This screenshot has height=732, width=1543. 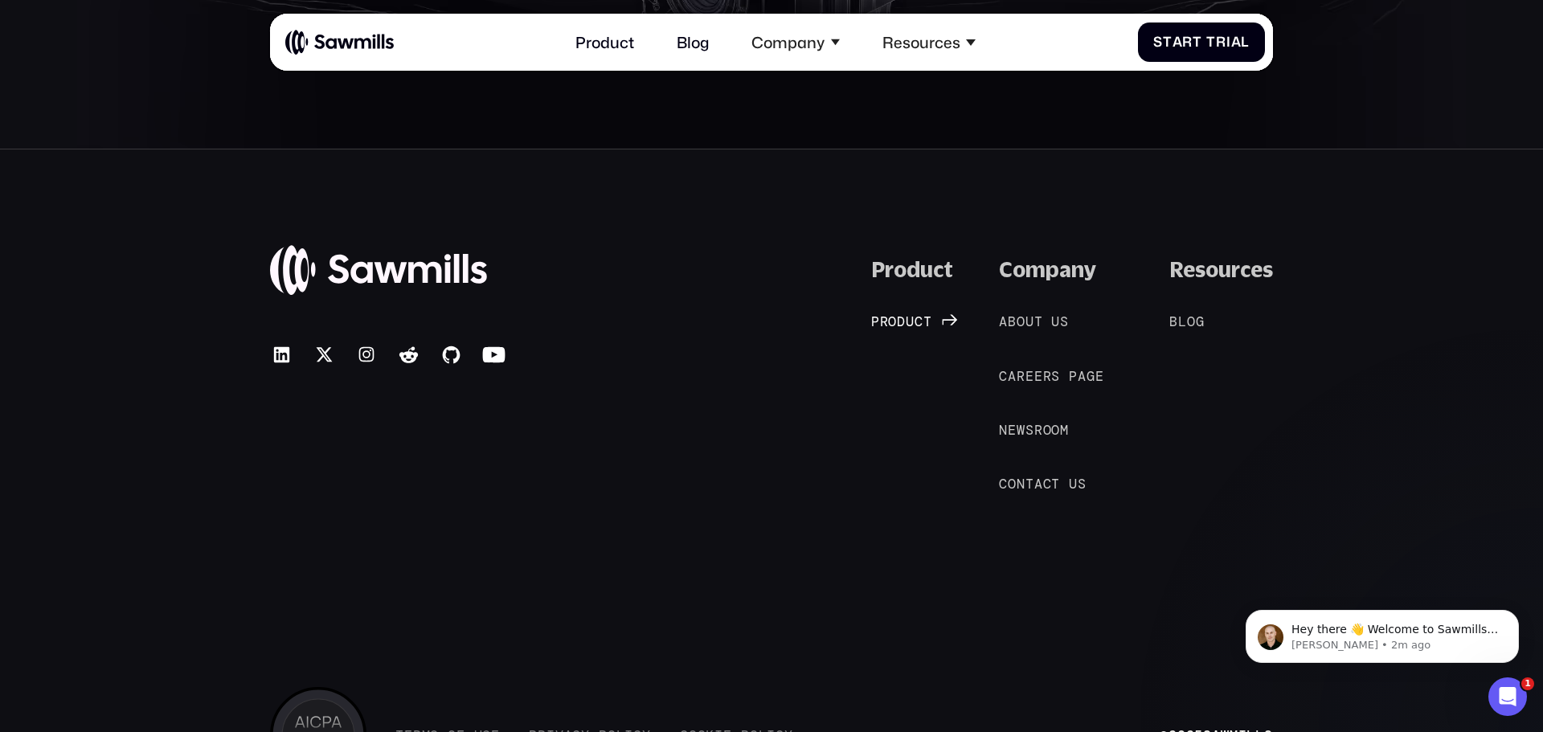 I want to click on a: Careerspage, so click(x=1061, y=376).